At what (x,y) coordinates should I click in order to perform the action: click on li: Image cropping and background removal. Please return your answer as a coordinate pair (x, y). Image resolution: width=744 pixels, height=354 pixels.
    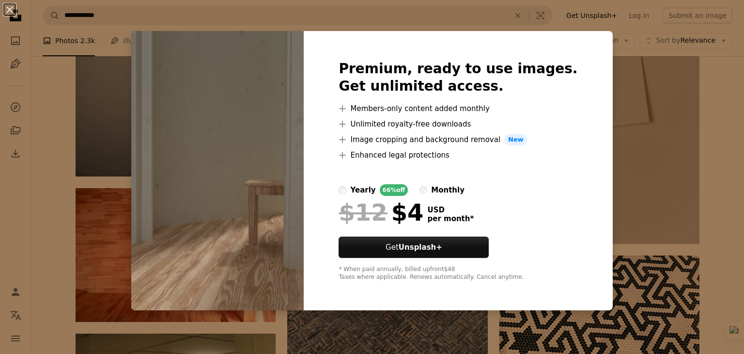
    Looking at the image, I should click on (458, 139).